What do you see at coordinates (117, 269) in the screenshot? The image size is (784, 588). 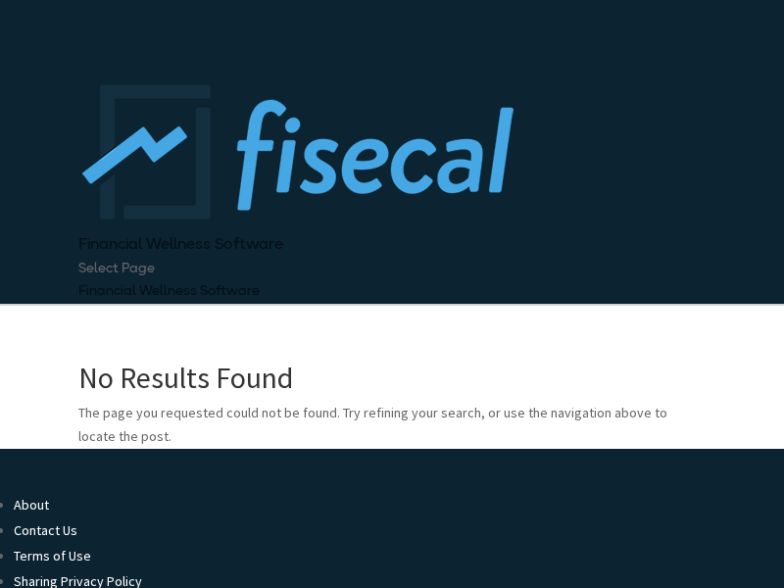 I see `span: Select Page` at bounding box center [117, 269].